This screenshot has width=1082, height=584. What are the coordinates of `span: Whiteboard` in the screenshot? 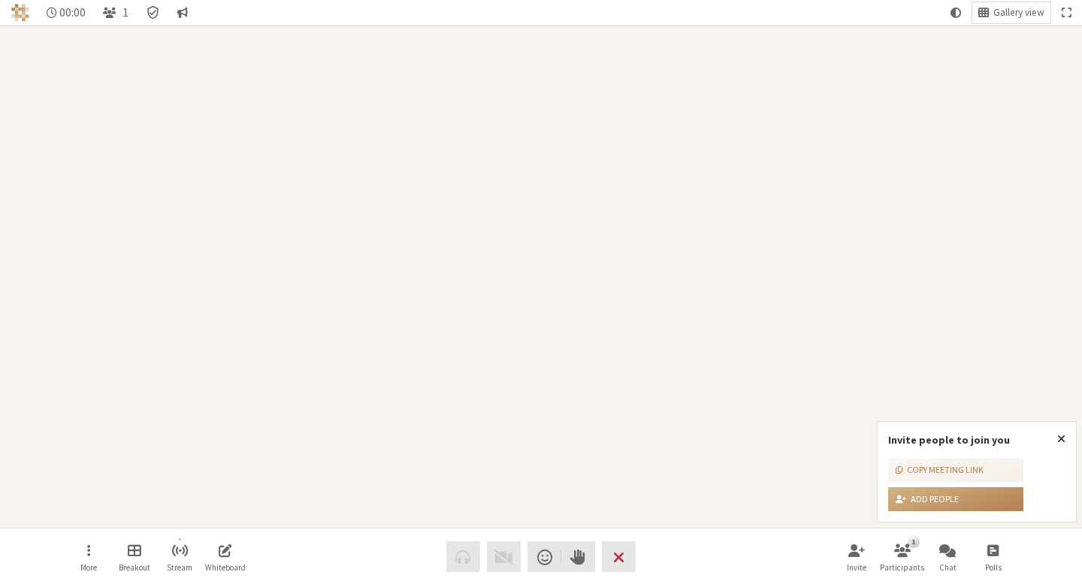 It's located at (225, 568).